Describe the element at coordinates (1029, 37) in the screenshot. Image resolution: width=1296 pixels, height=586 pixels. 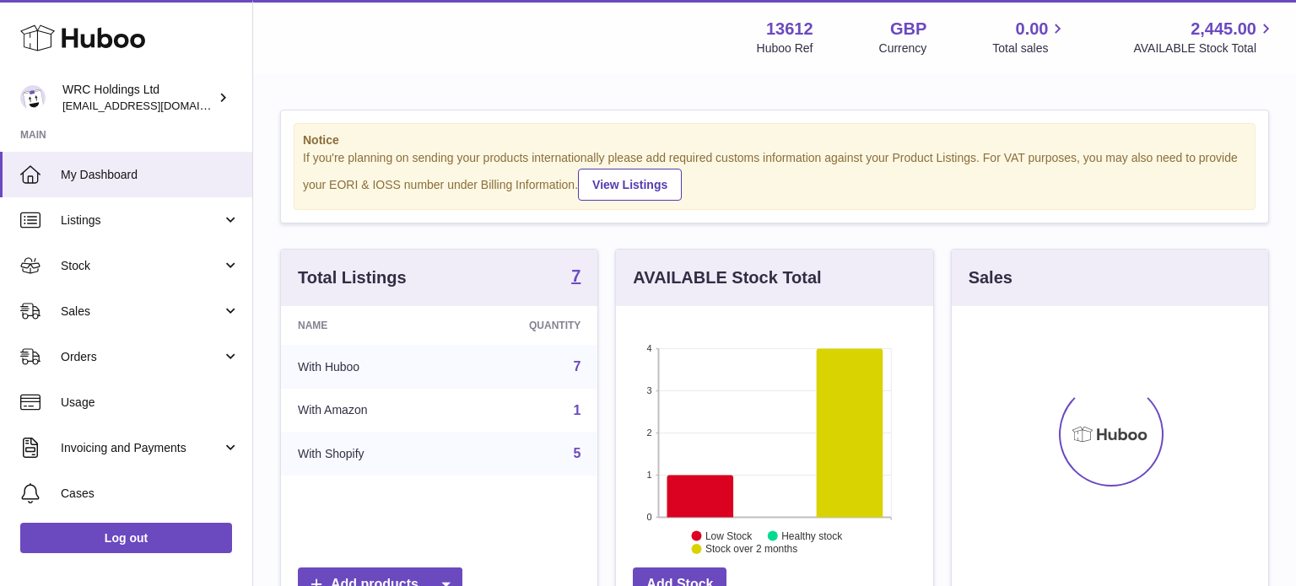
I see `a: 0.00 Total sales` at that location.